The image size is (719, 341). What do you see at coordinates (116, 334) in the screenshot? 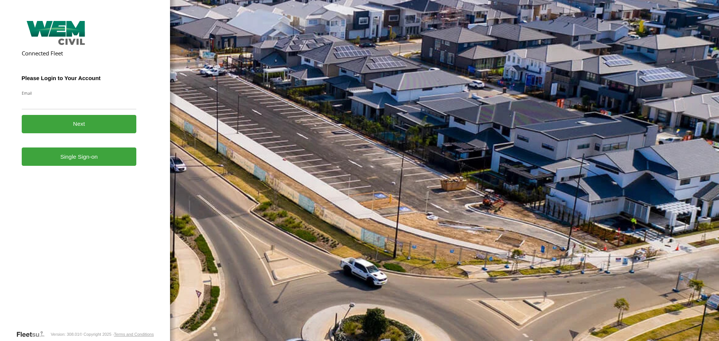
I see `div: © Copyright 2025 -` at bounding box center [116, 334].